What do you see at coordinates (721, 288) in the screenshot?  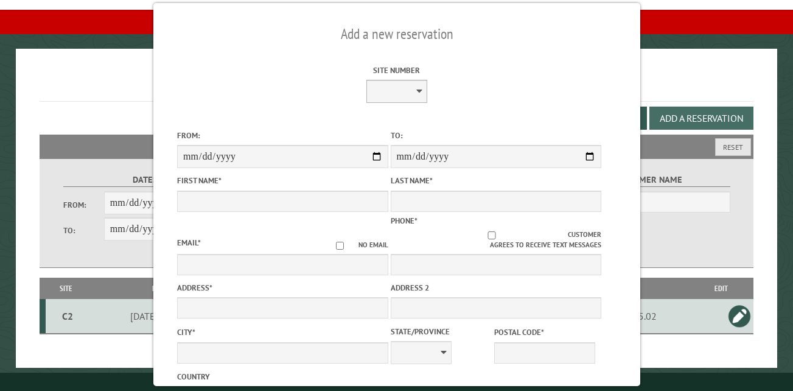 I see `th: Edit` at bounding box center [721, 288].